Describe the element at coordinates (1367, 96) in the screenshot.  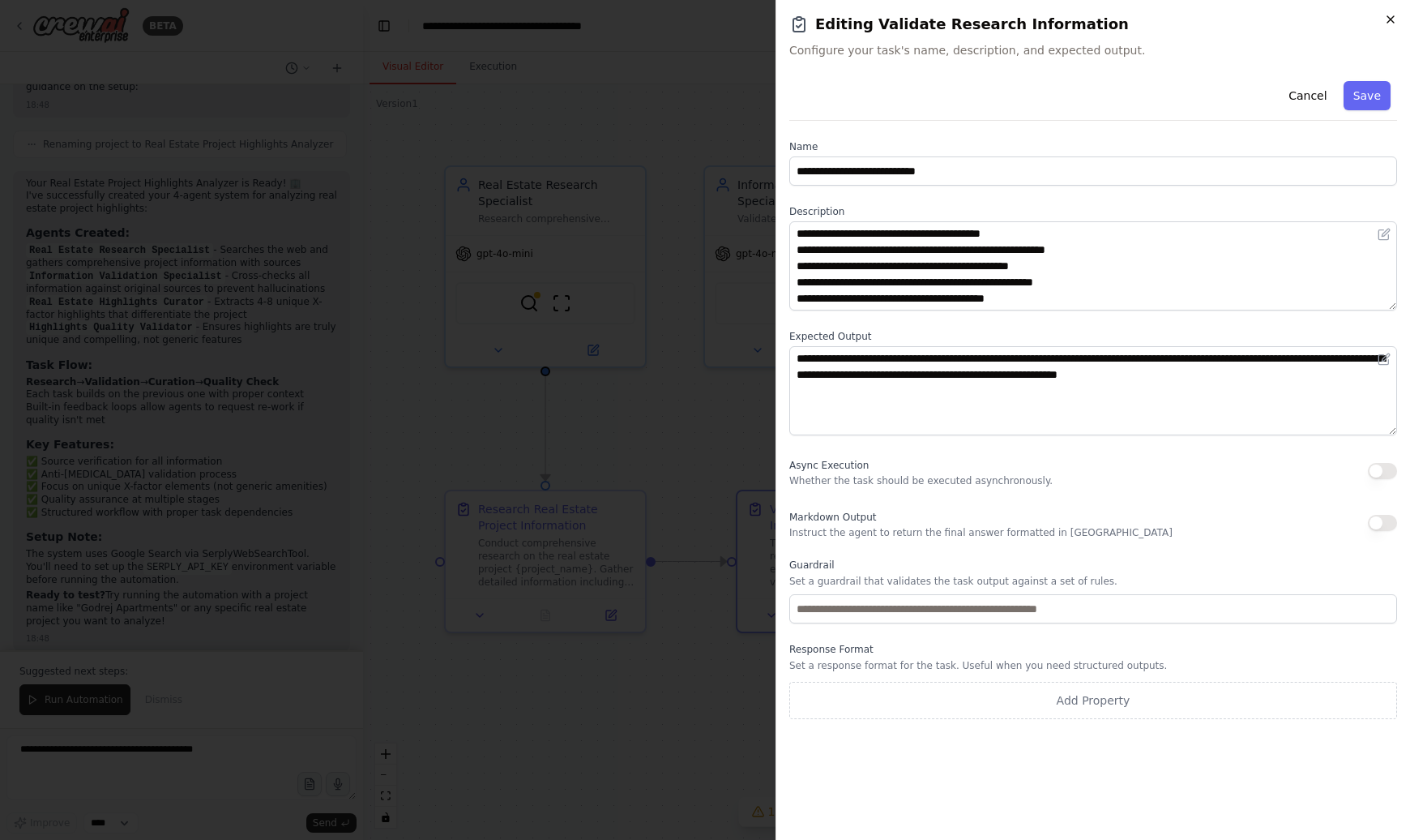
I see `button: Save` at that location.